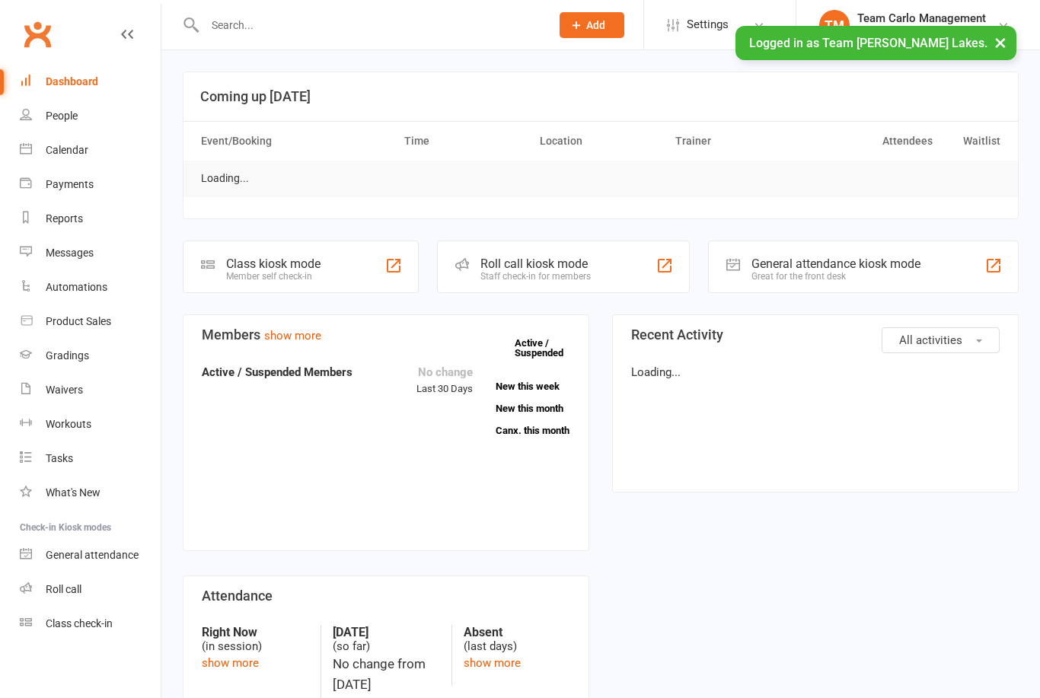 Image resolution: width=1040 pixels, height=698 pixels. What do you see at coordinates (90, 81) in the screenshot?
I see `a: Dashboard` at bounding box center [90, 81].